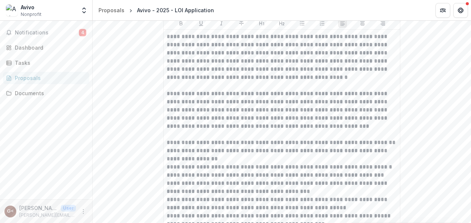 This screenshot has height=223, width=471. I want to click on button: Get Help, so click(461, 10).